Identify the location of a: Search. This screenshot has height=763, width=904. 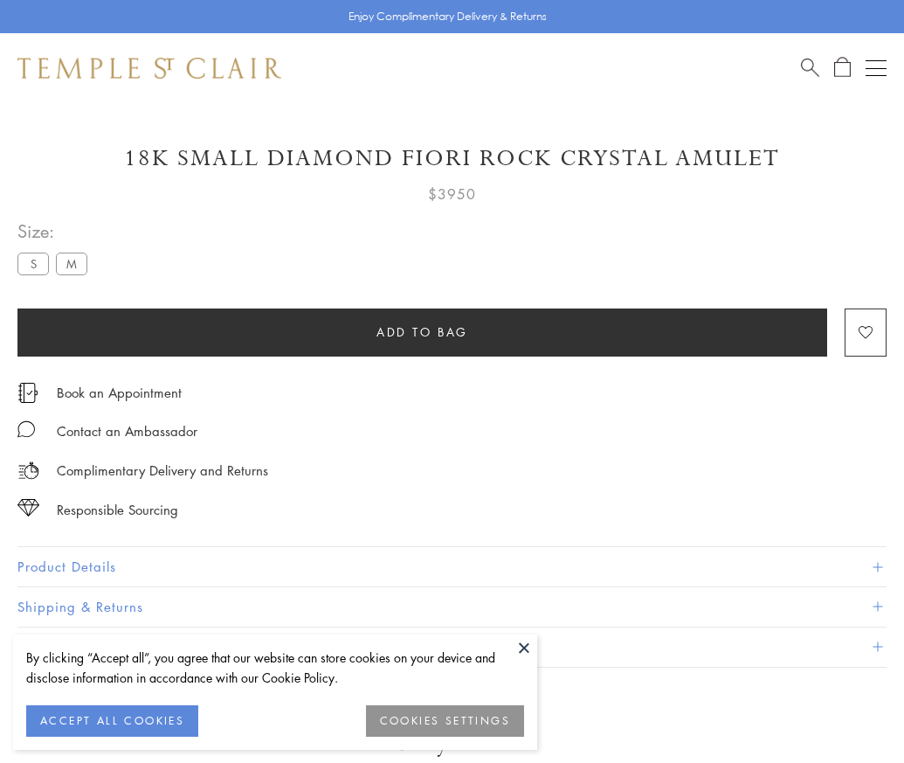
(810, 67).